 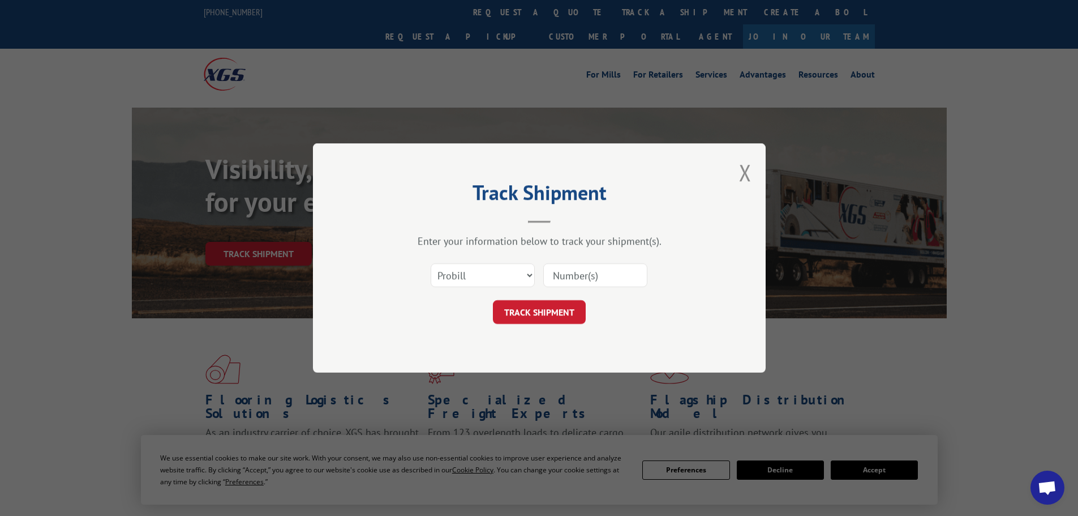 What do you see at coordinates (539, 240) in the screenshot?
I see `div: Enter your information below to track your shipment(s).` at bounding box center [539, 240].